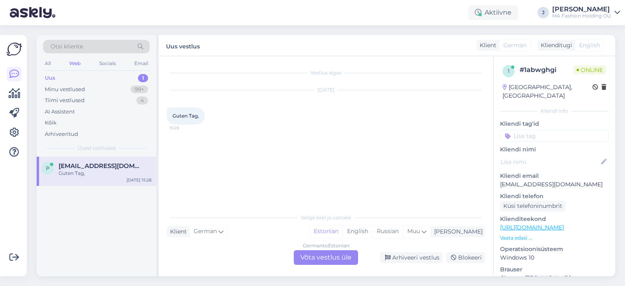 The width and height of the screenshot is (625, 286). Describe the element at coordinates (50, 123) in the screenshot. I see `div: Kõik` at that location.